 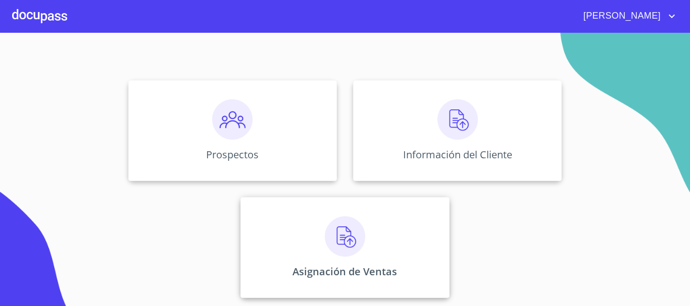 I want to click on img: prospectos.png, so click(x=232, y=120).